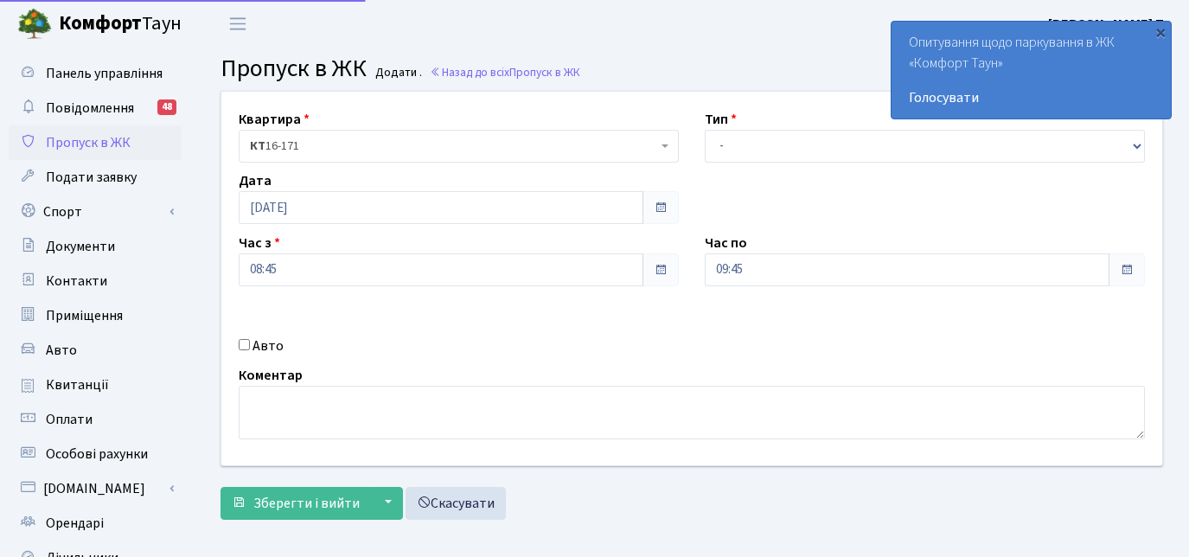  What do you see at coordinates (97, 454) in the screenshot?
I see `span: Особові рахунки` at bounding box center [97, 454].